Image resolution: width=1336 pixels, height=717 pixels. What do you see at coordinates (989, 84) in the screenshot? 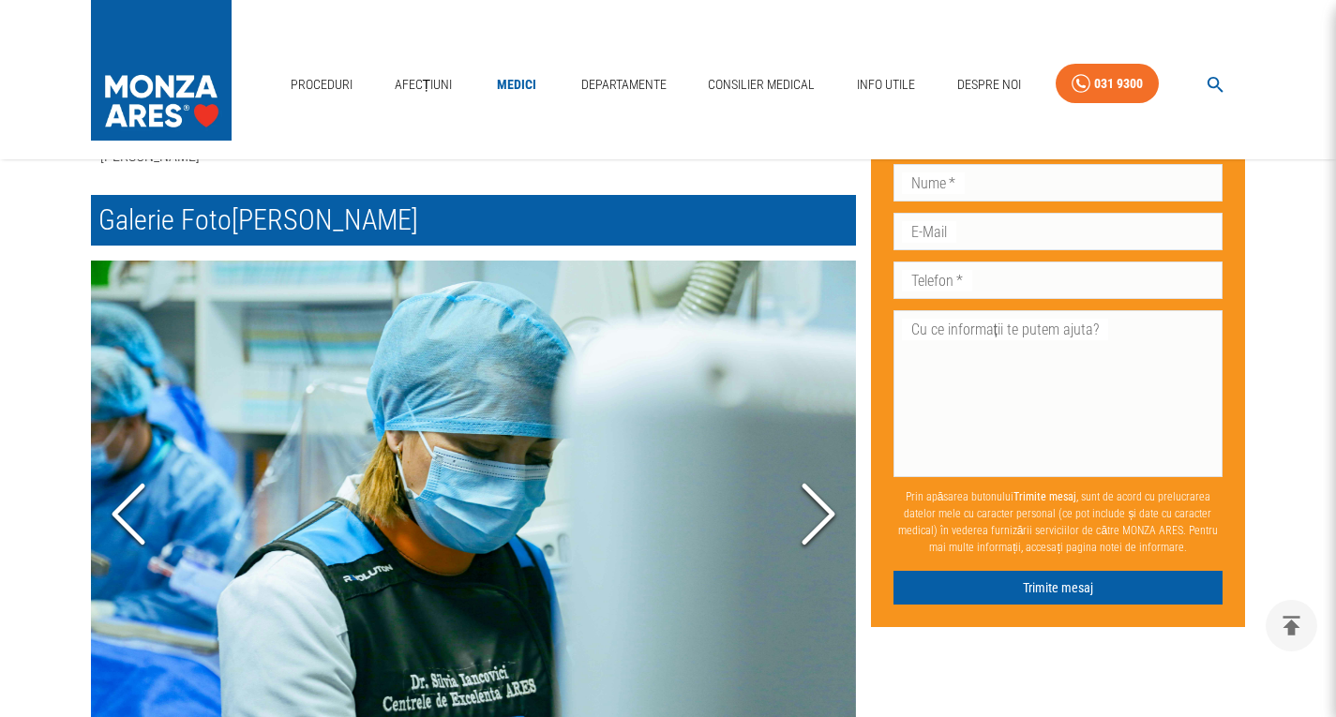
I see `a: Despre Noi` at bounding box center [989, 84].